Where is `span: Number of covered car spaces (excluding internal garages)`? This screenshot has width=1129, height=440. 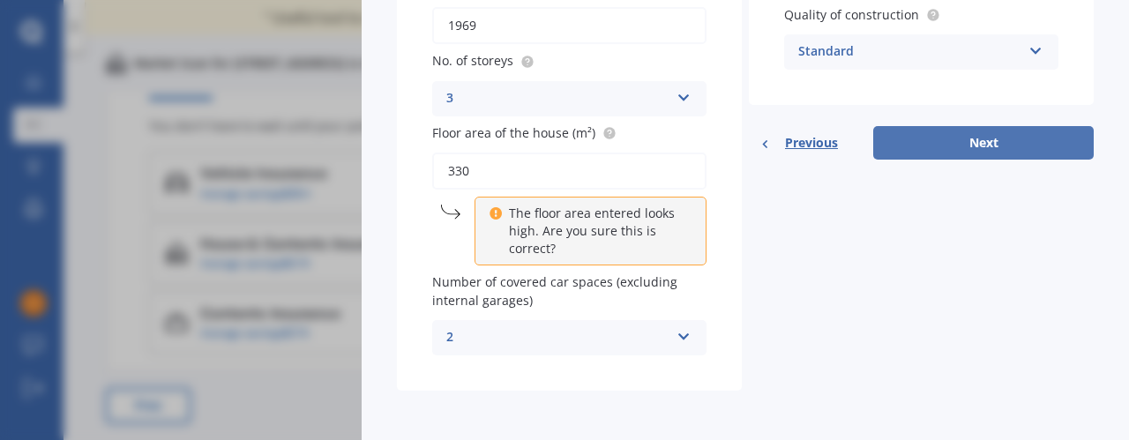
span: Number of covered car spaces (excluding internal garages) is located at coordinates (555, 291).